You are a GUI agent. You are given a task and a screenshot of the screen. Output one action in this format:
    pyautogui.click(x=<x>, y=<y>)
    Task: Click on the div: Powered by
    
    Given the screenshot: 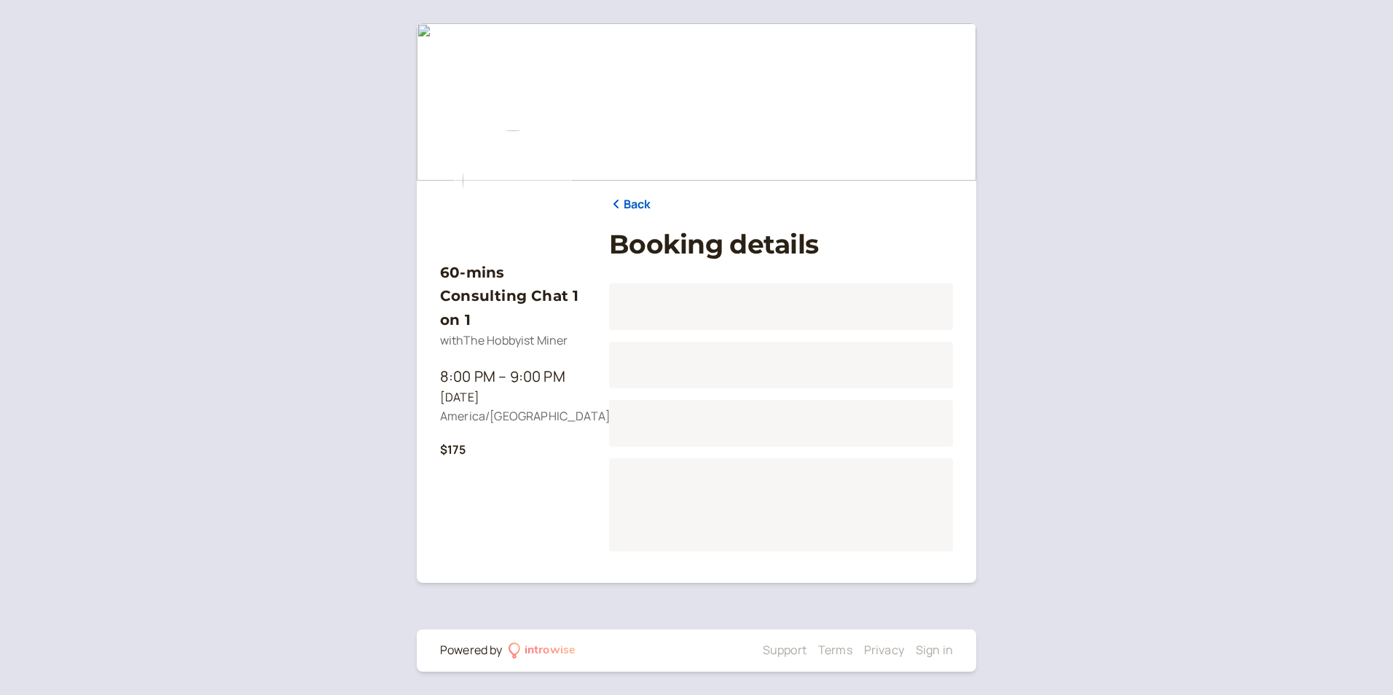 What is the action you would take?
    pyautogui.click(x=472, y=651)
    